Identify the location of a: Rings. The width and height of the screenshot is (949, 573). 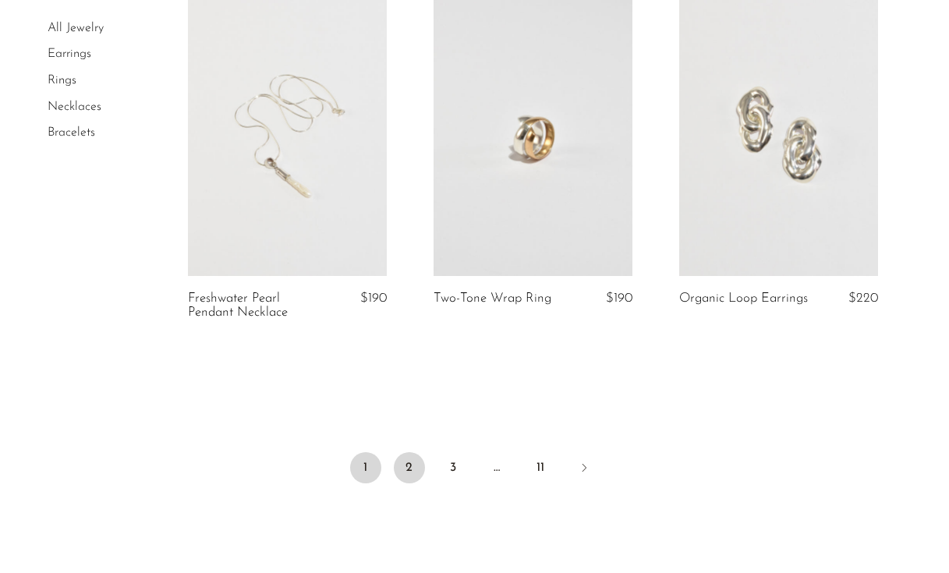
(62, 80).